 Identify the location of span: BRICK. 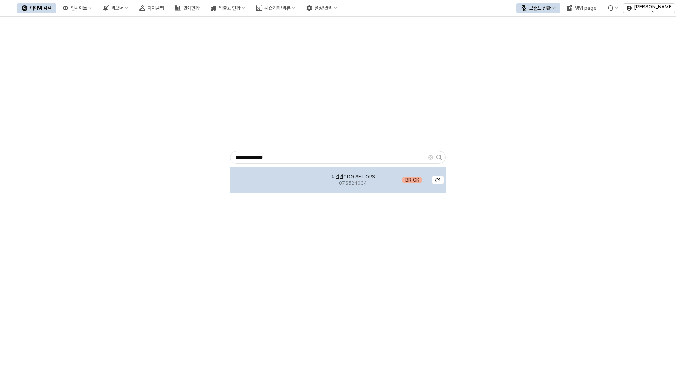
(412, 180).